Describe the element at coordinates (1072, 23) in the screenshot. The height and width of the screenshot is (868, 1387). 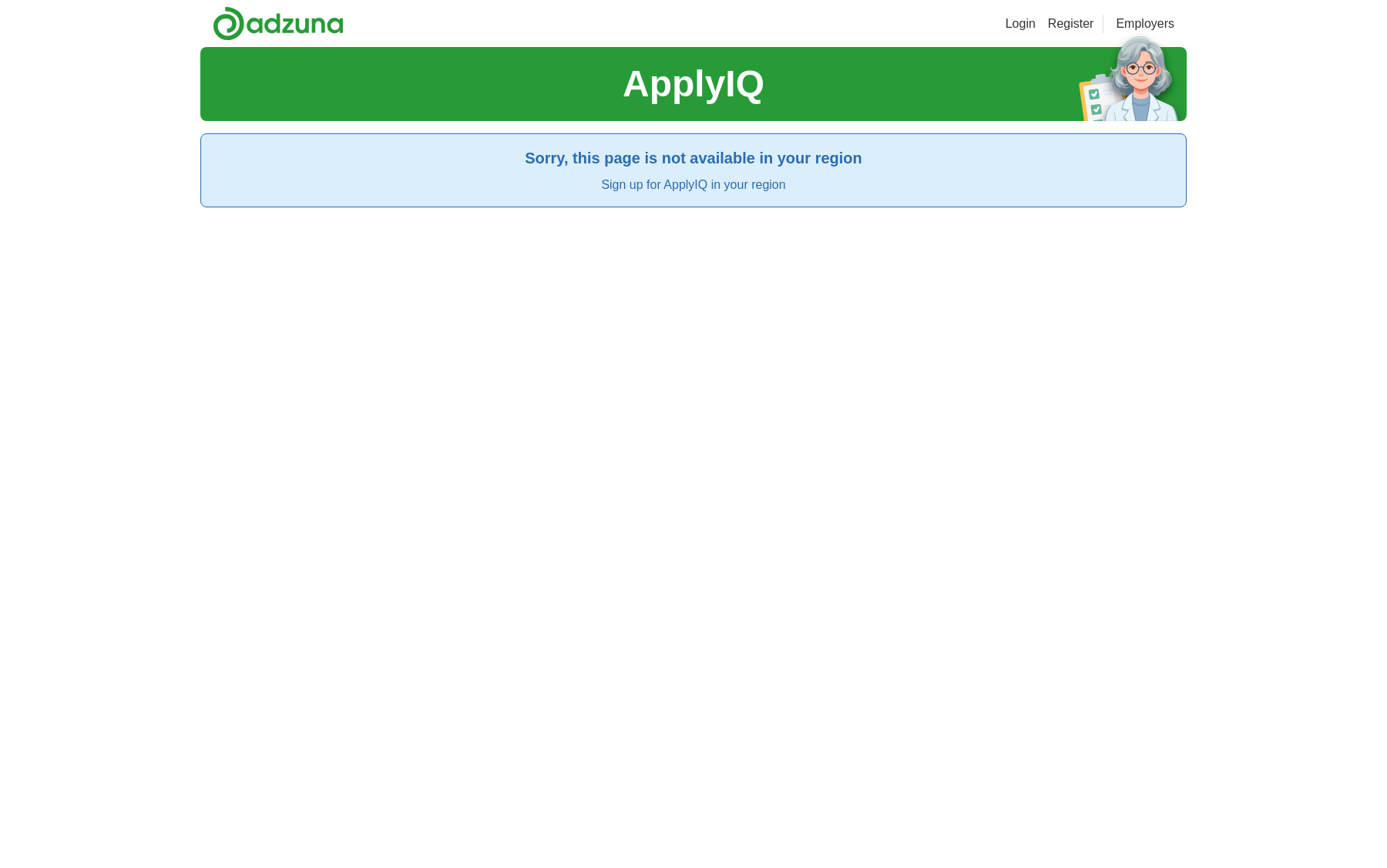
I see `a: Register` at that location.